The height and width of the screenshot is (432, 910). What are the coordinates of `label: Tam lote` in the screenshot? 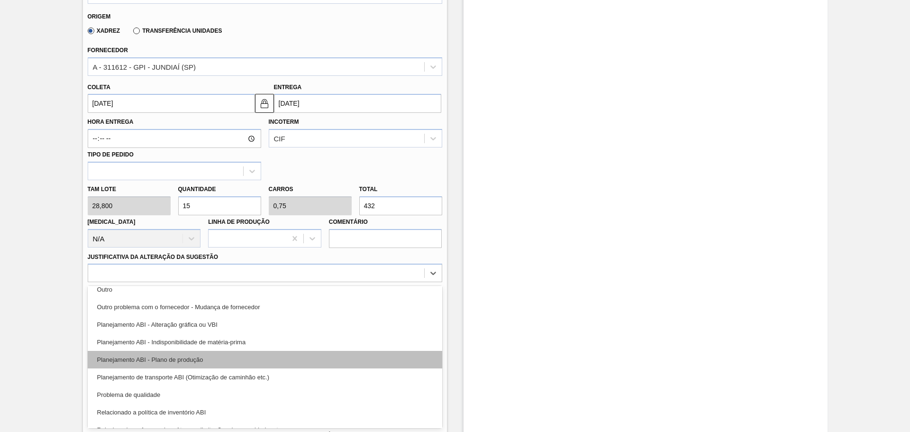 It's located at (129, 189).